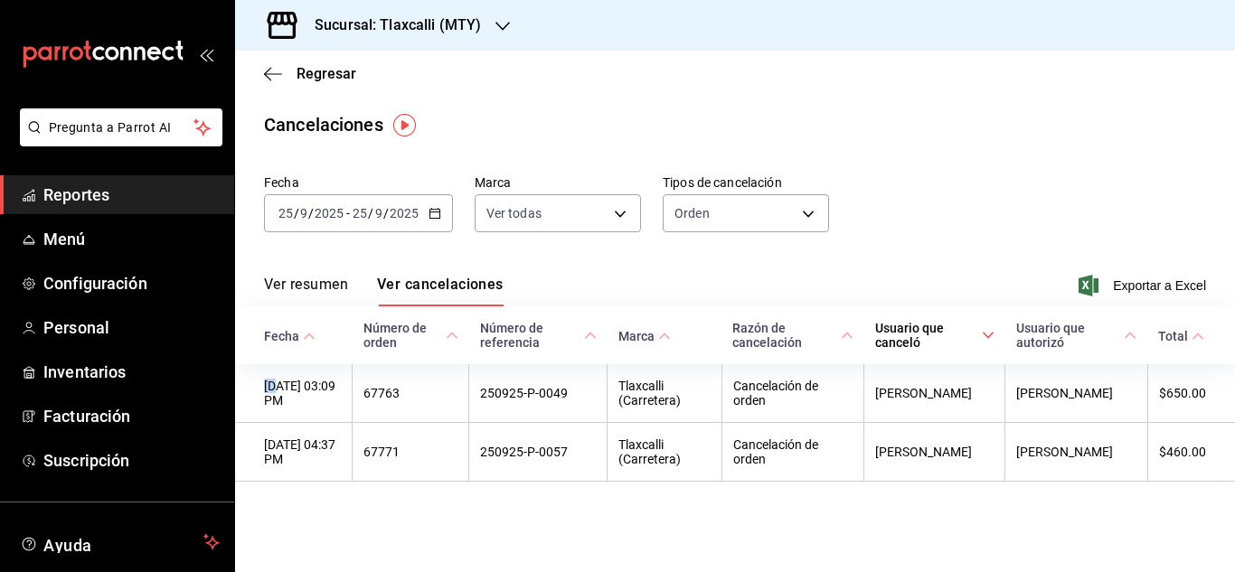 The width and height of the screenshot is (1235, 572). I want to click on span: Exportar a Excel, so click(1143, 286).